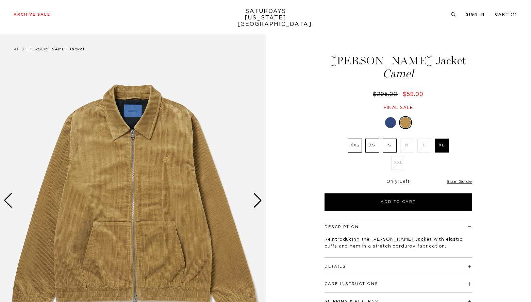  Describe the element at coordinates (413, 94) in the screenshot. I see `span: $59.00` at that location.